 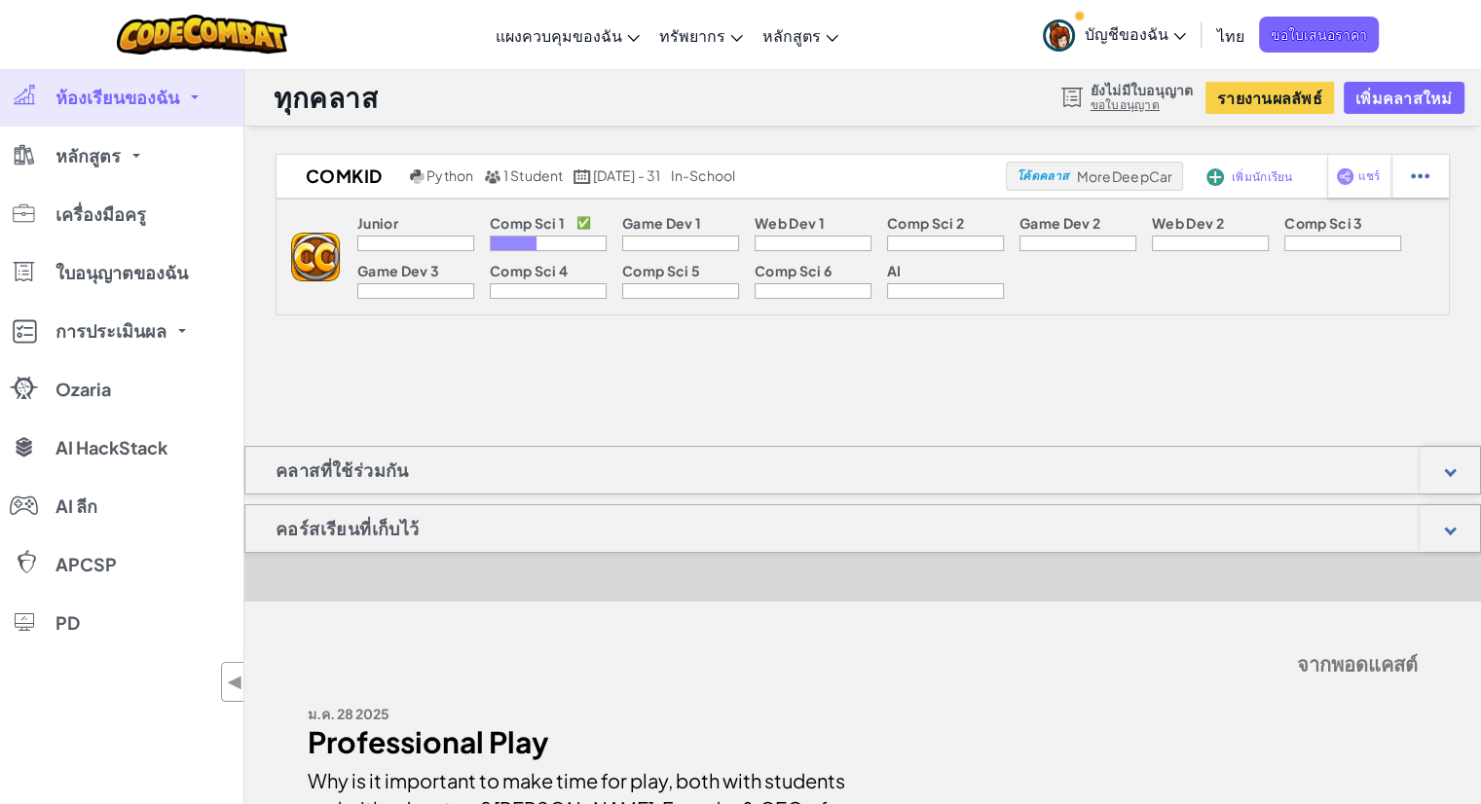 What do you see at coordinates (529, 271) in the screenshot?
I see `p: Comp Sci 4` at bounding box center [529, 271].